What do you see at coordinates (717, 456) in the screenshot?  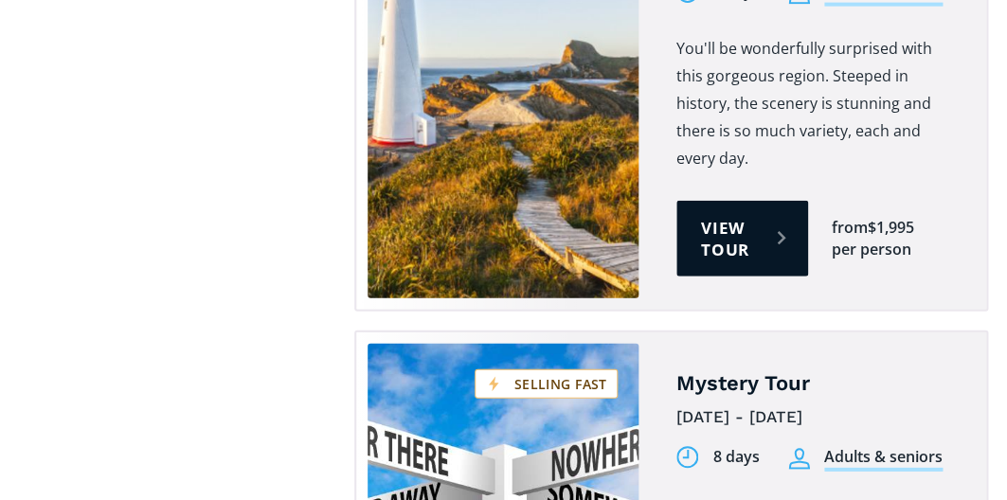 I see `div: 8` at bounding box center [717, 456].